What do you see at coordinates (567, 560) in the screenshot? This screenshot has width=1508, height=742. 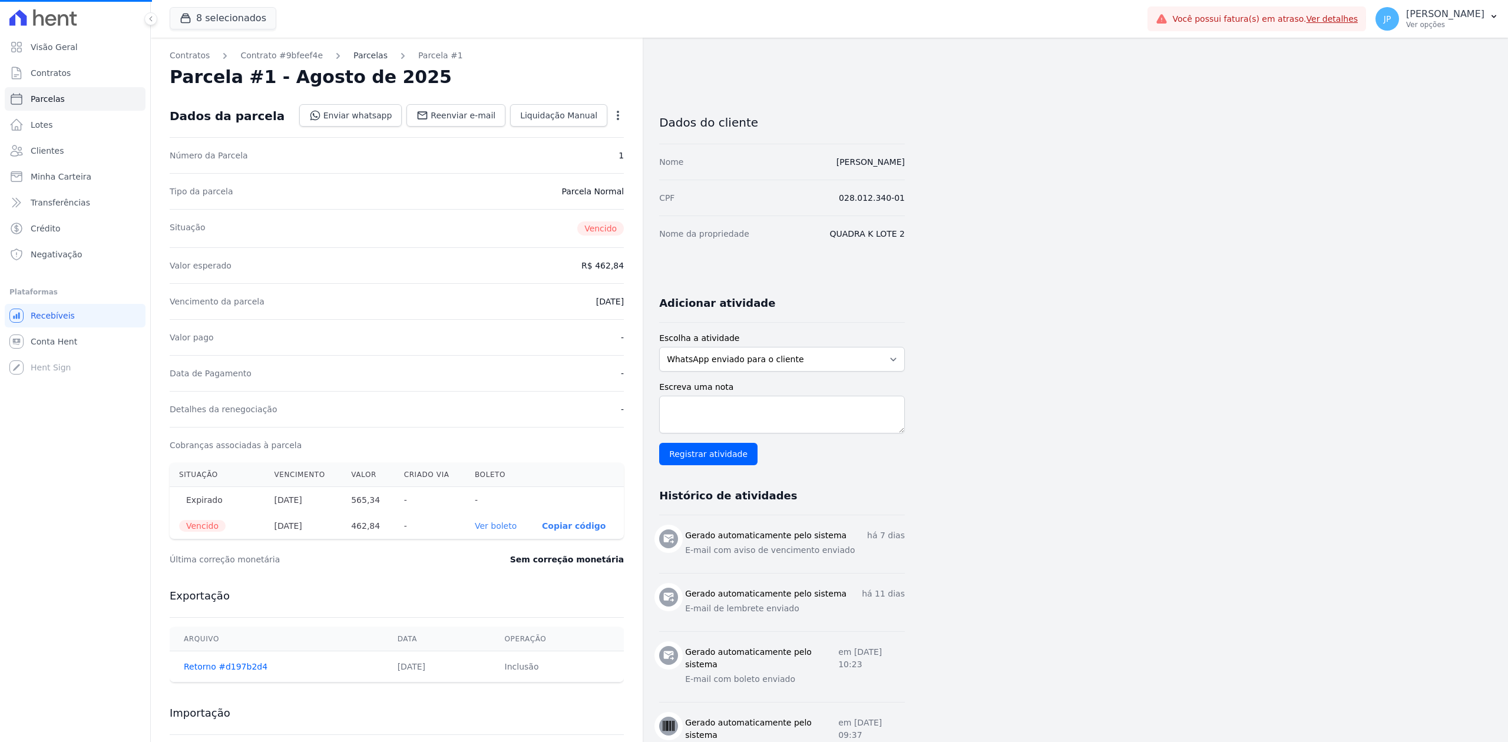 I see `dd: Sem correção monetária` at bounding box center [567, 560].